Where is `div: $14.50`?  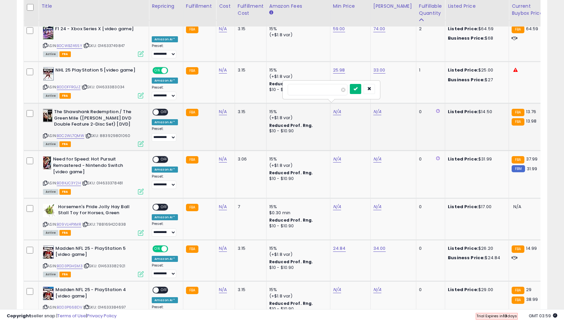
div: $14.50 is located at coordinates (475, 112).